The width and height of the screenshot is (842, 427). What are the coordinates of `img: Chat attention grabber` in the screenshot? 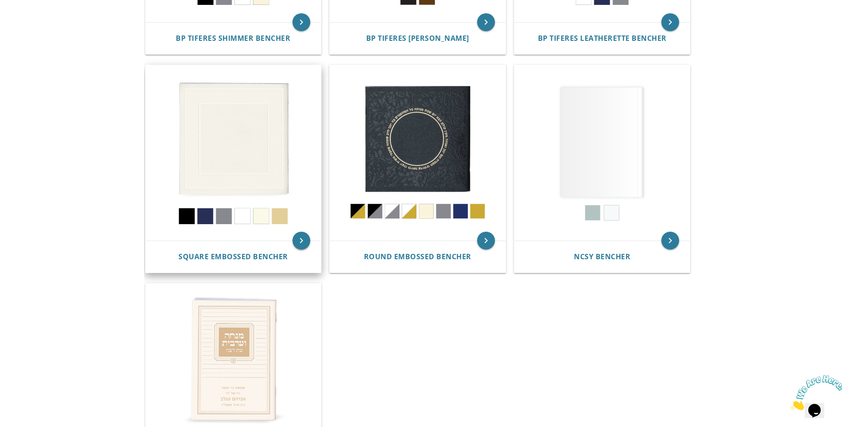 It's located at (31, 21).